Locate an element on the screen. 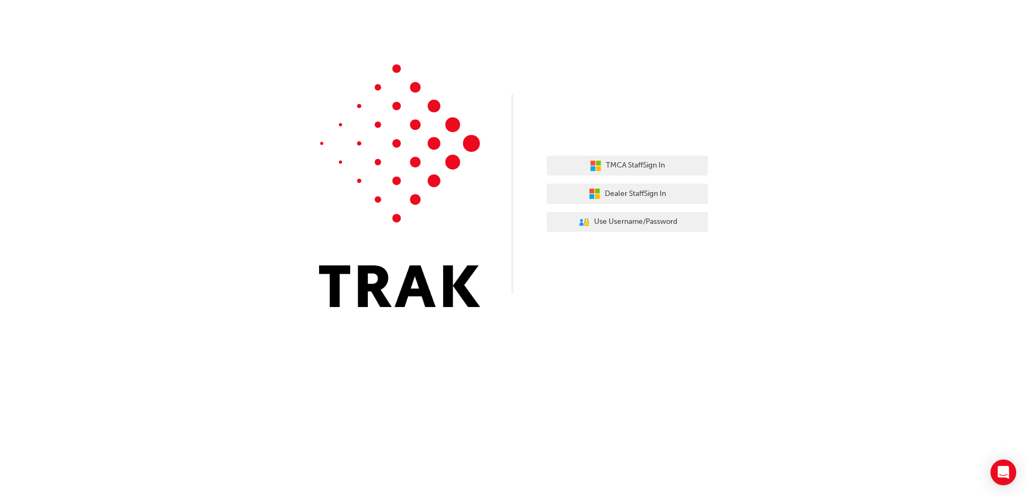 The width and height of the screenshot is (1027, 496). span: TMCA Staff Sign In is located at coordinates (635, 165).